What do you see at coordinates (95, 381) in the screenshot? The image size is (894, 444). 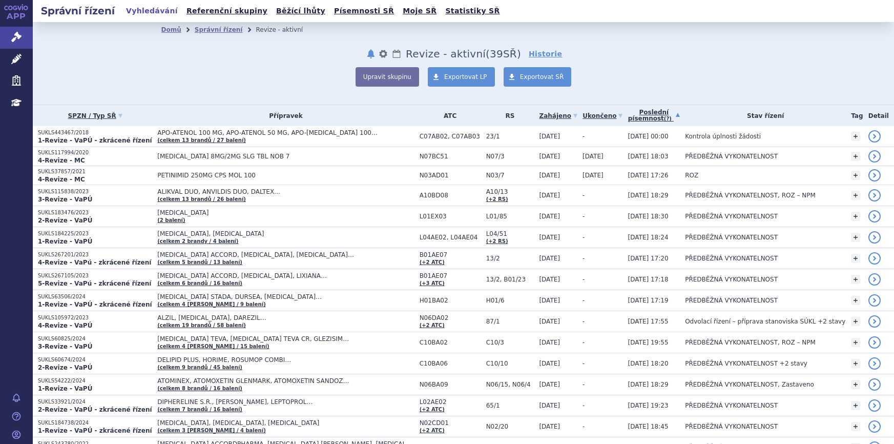 I see `p: SUKLS54222/2024` at bounding box center [95, 381].